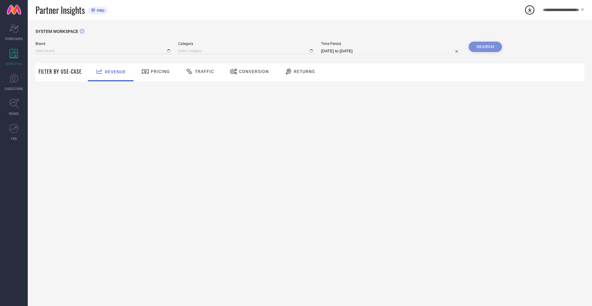 The height and width of the screenshot is (306, 592). I want to click on span: Time Period, so click(391, 44).